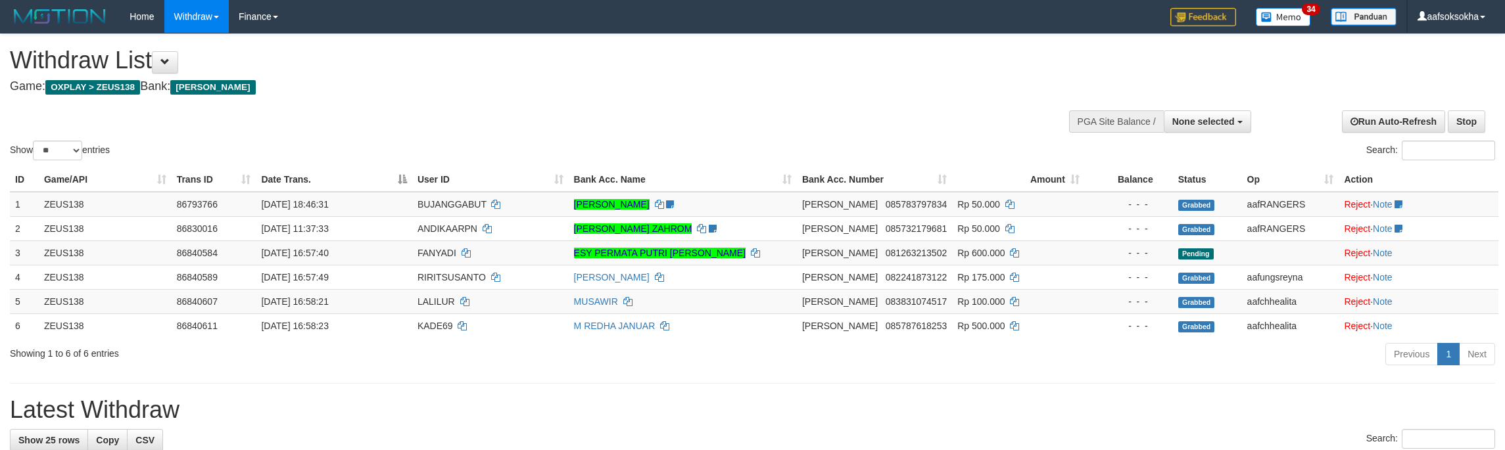 The width and height of the screenshot is (1505, 450). What do you see at coordinates (615, 326) in the screenshot?
I see `a: M REDHA JANUAR` at bounding box center [615, 326].